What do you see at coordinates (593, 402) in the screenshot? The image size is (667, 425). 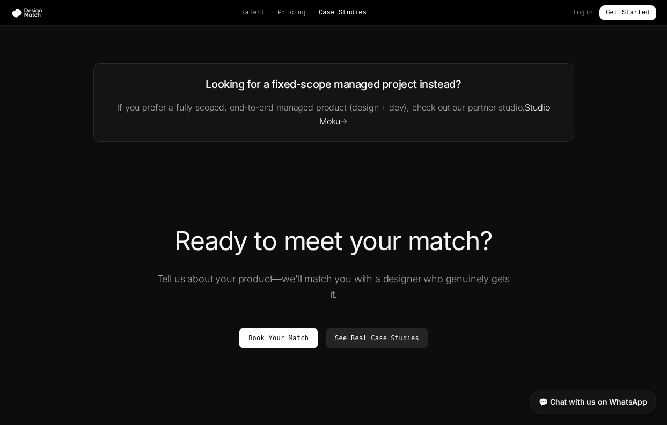 I see `a: 💬 Chat with us on WhatsApp` at bounding box center [593, 402].